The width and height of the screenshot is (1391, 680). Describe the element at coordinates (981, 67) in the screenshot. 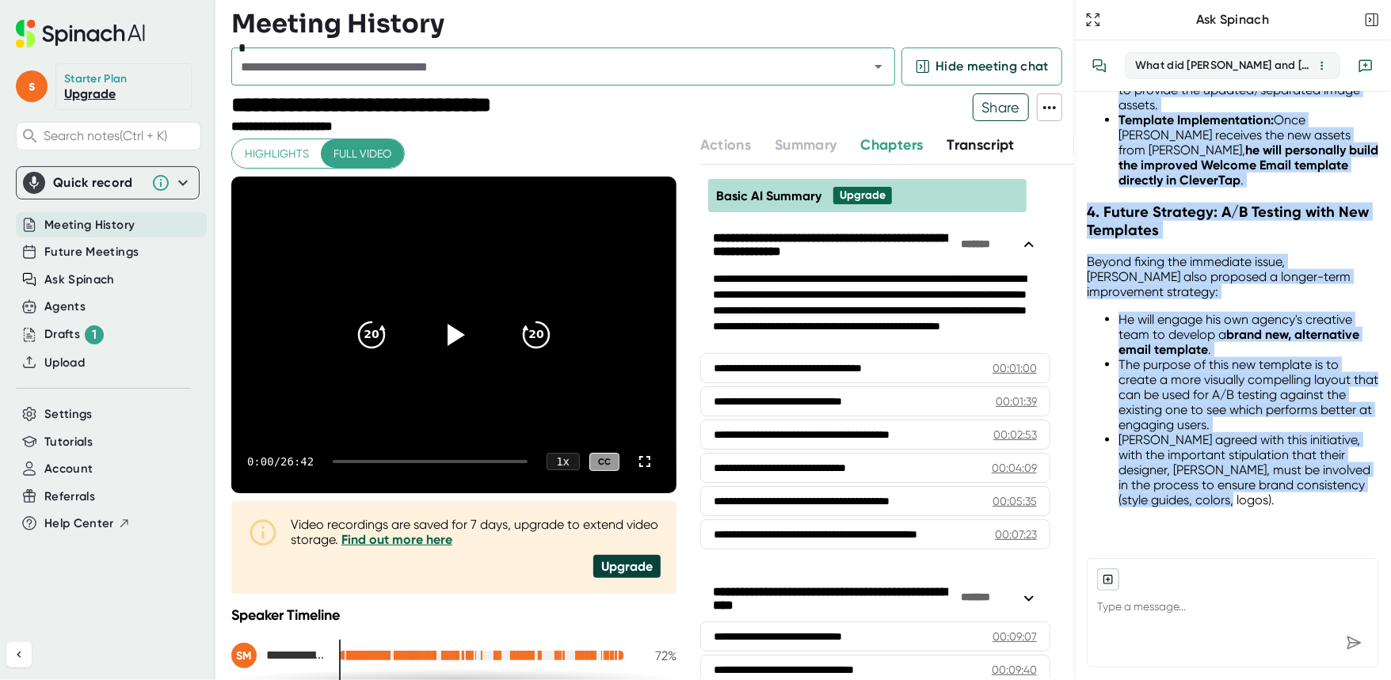

I see `button: Hide meeting chat` at that location.